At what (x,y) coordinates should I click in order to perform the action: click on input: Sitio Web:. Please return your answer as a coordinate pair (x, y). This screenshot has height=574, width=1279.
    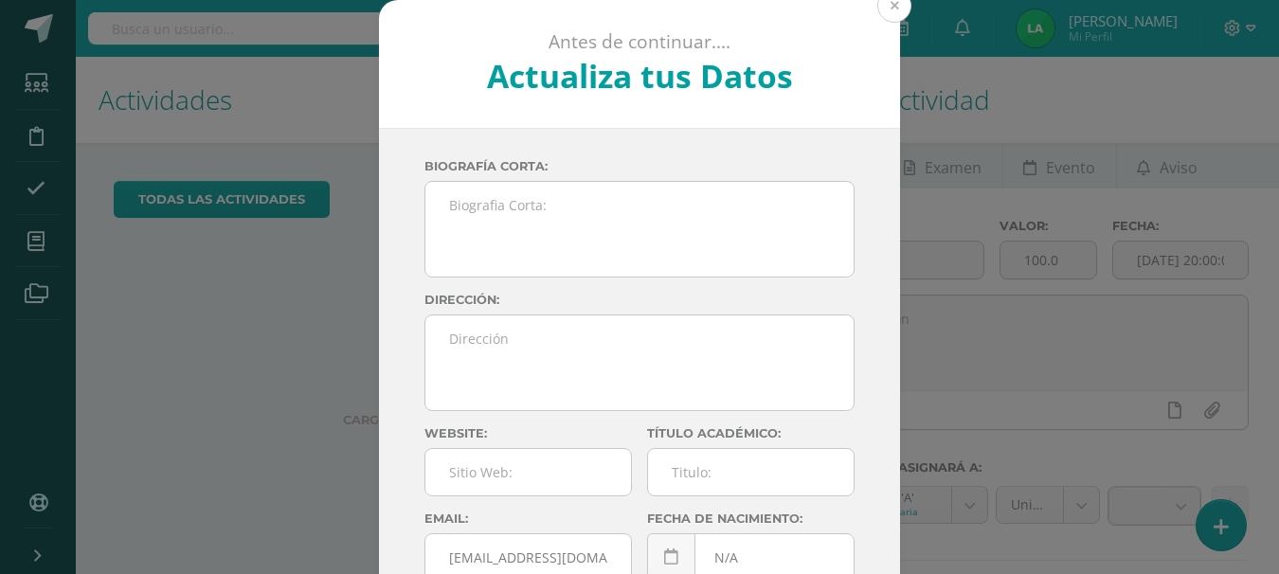
    Looking at the image, I should click on (528, 472).